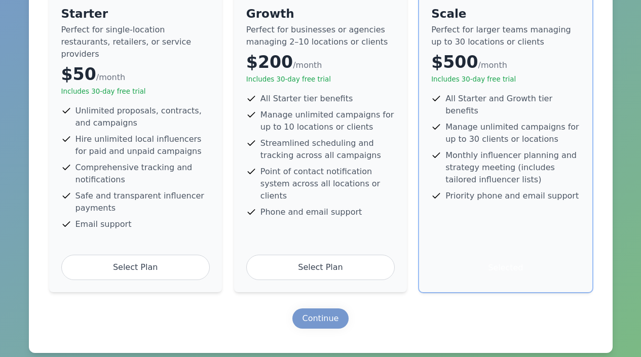  I want to click on span: Unlimited proposals, contracts, and campaigns, so click(142, 117).